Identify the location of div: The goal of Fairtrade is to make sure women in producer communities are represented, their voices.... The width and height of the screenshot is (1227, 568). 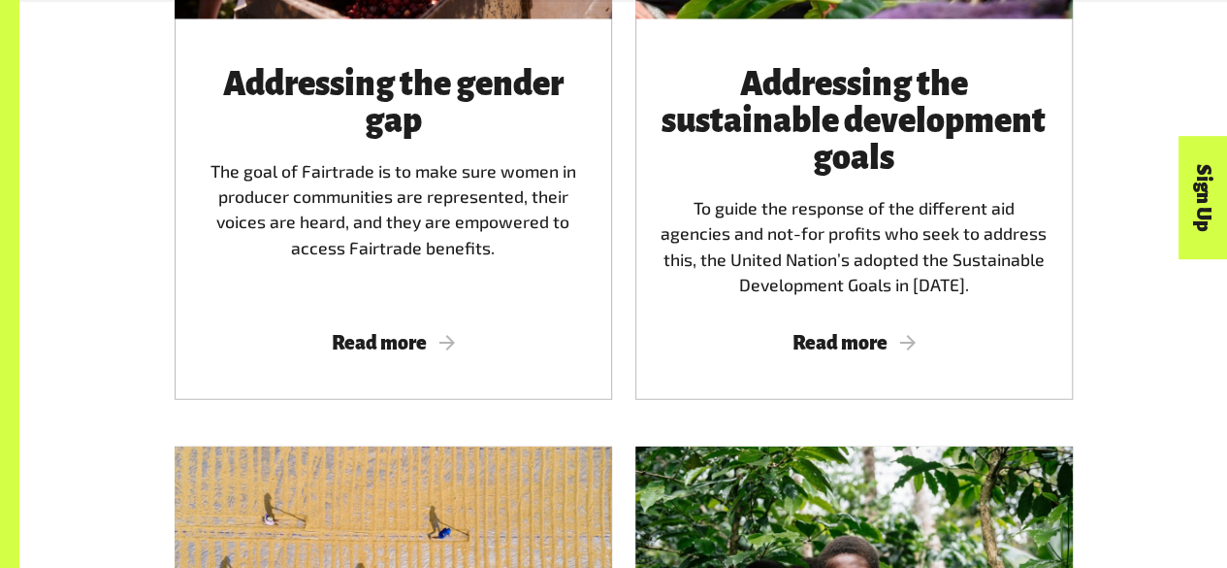
(393, 181).